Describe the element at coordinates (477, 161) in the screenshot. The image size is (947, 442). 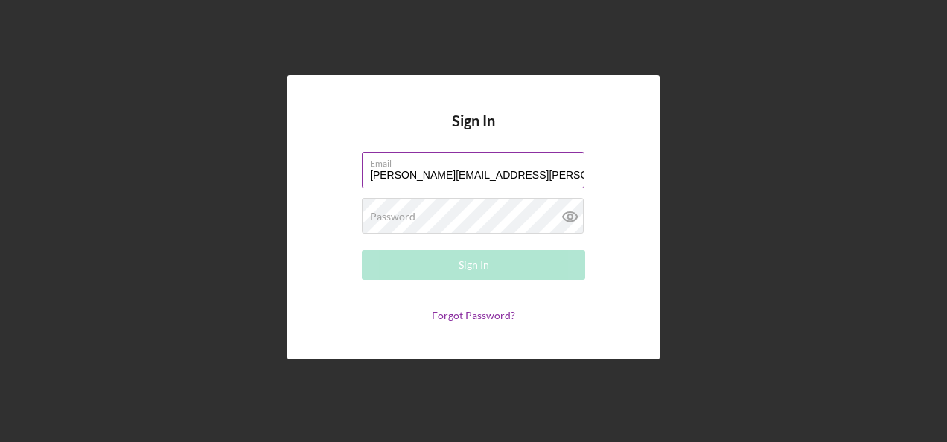
I see `label: Email` at that location.